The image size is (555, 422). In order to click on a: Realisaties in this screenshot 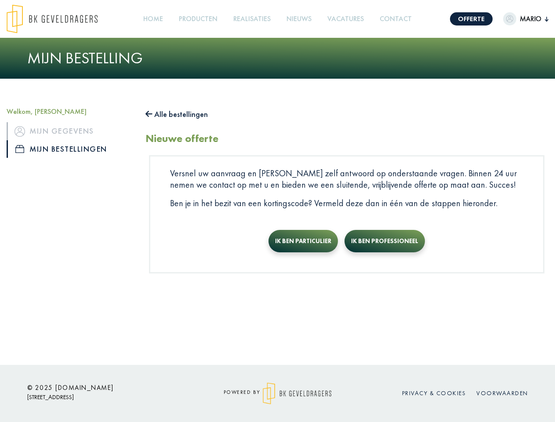, I will do `click(252, 19)`.